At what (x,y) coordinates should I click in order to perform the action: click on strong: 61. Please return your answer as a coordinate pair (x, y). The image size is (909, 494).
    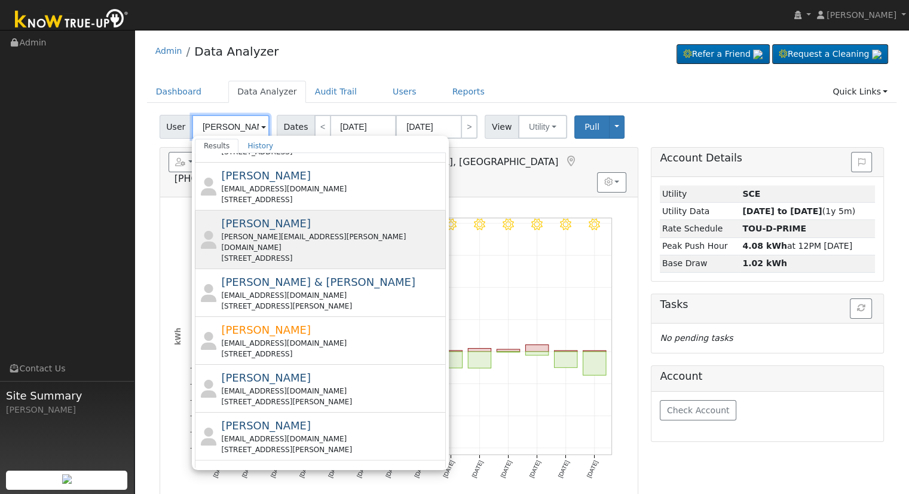
    Looking at the image, I should click on (774, 228).